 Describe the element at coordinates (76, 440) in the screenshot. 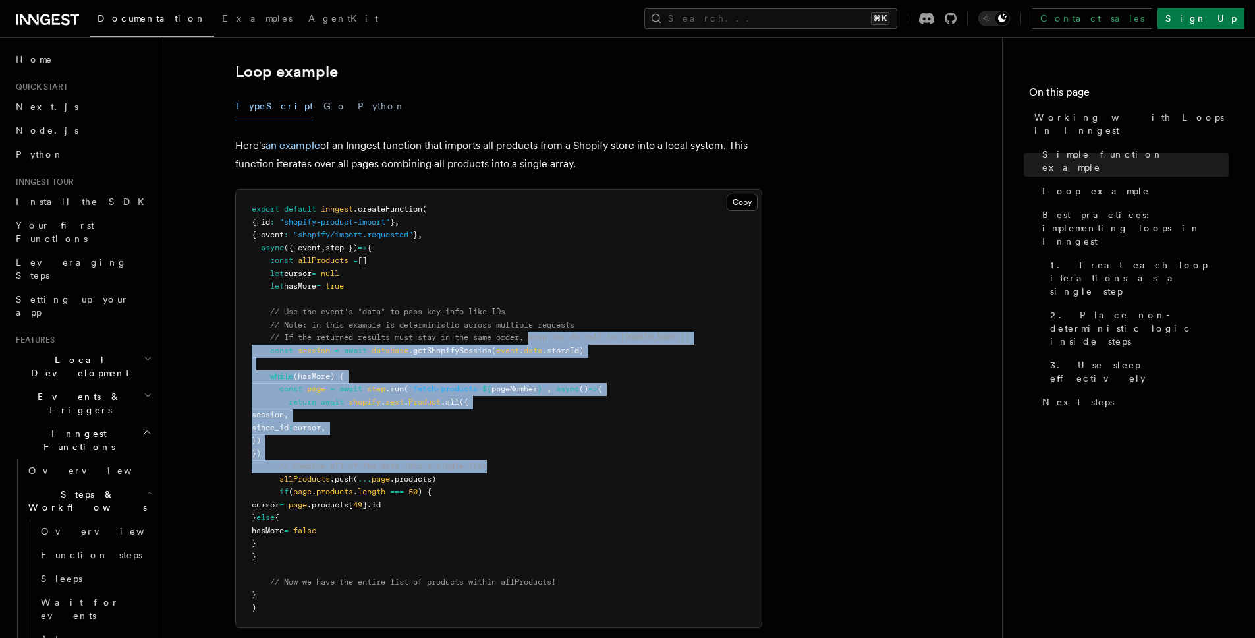

I see `span: Inngest Functions` at that location.